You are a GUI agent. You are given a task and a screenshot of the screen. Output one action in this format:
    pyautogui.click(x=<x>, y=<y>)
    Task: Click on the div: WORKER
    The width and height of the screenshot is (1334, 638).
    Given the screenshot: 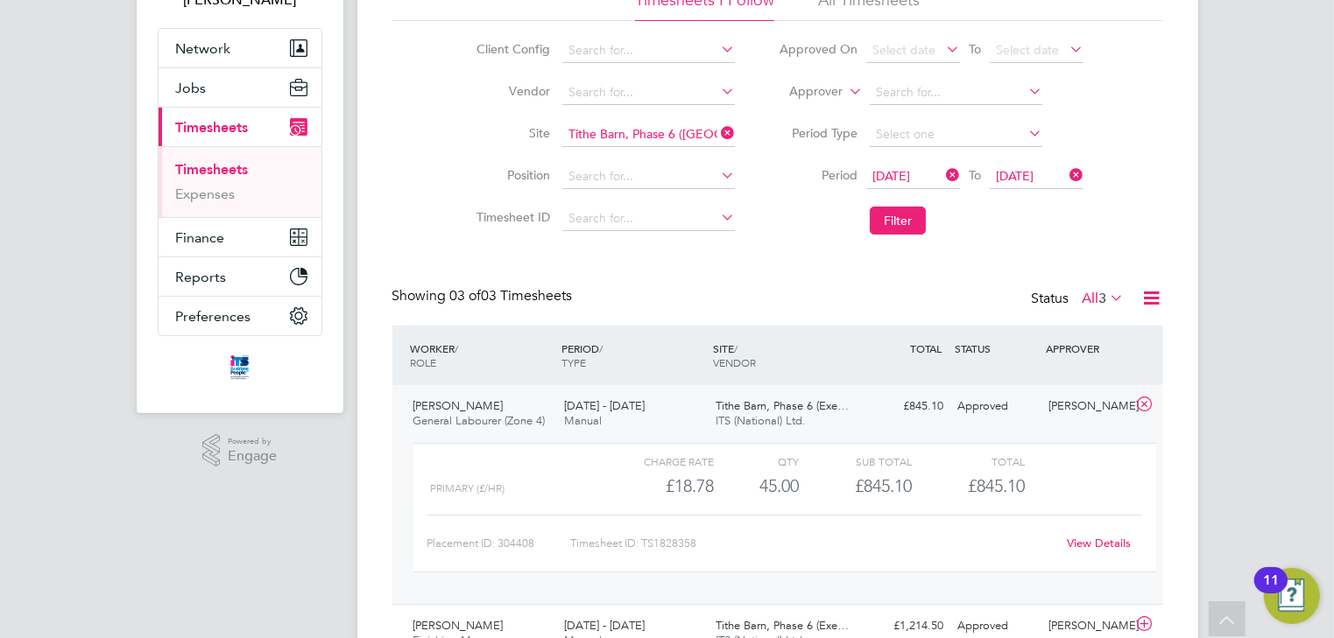 What is the action you would take?
    pyautogui.click(x=482, y=356)
    